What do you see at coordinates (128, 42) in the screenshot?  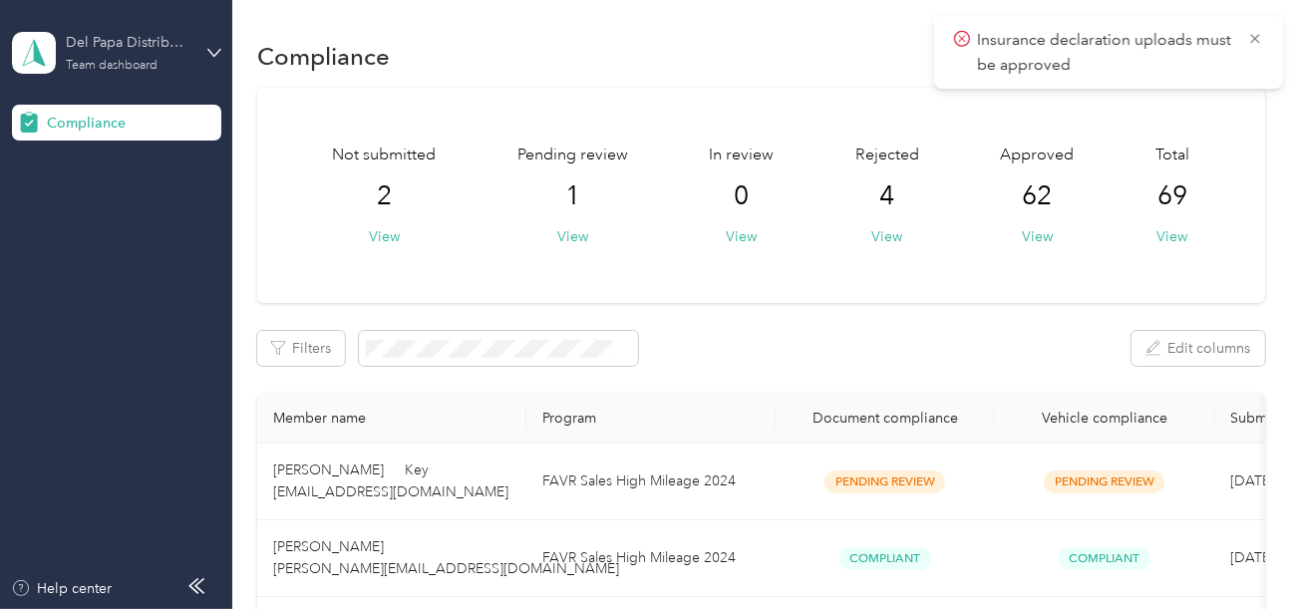 I see `div: Del Papa Distributing` at bounding box center [128, 42].